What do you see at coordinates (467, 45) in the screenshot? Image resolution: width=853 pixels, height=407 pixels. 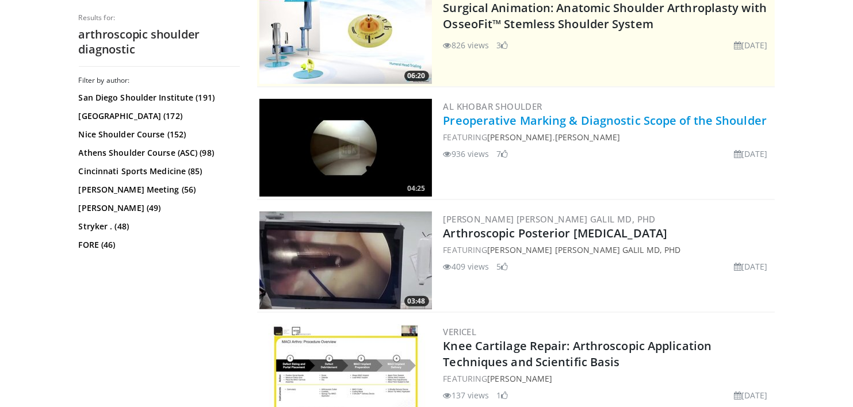 I see `li: 826 views` at bounding box center [467, 45].